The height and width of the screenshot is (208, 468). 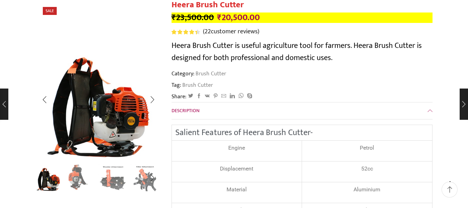 What do you see at coordinates (45, 100) in the screenshot?
I see `div: Previous slide` at bounding box center [45, 100].